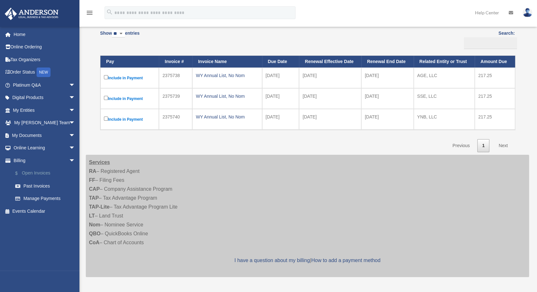 Image resolution: width=537 pixels, height=292 pixels. Describe the element at coordinates (110, 12) in the screenshot. I see `i: search` at that location.